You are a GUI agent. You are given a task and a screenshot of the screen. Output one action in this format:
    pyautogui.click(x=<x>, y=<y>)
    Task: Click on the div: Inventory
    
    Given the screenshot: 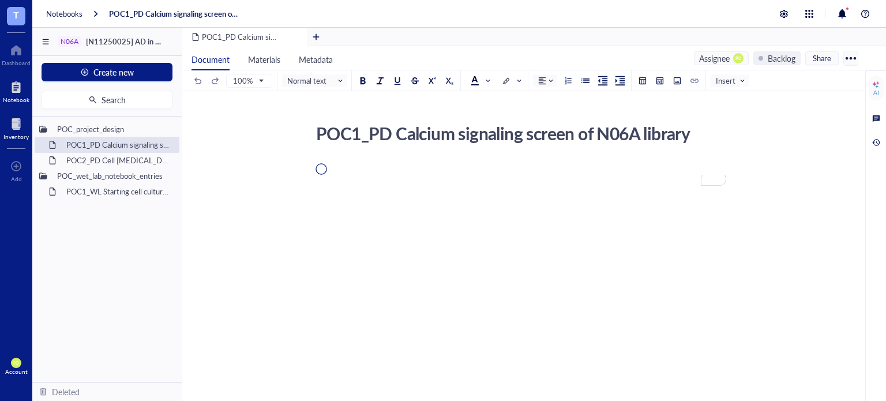 What is the action you would take?
    pyautogui.click(x=16, y=137)
    